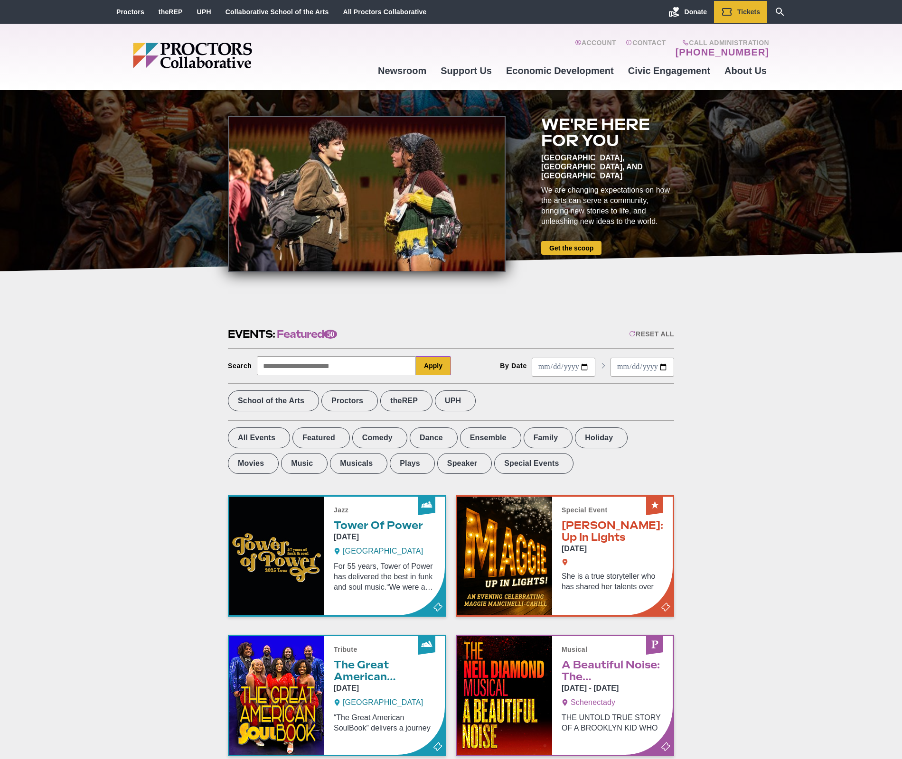  I want to click on div: We are changing expectations on how the arts can serve a community, bringing new stories to life,..., so click(608, 206).